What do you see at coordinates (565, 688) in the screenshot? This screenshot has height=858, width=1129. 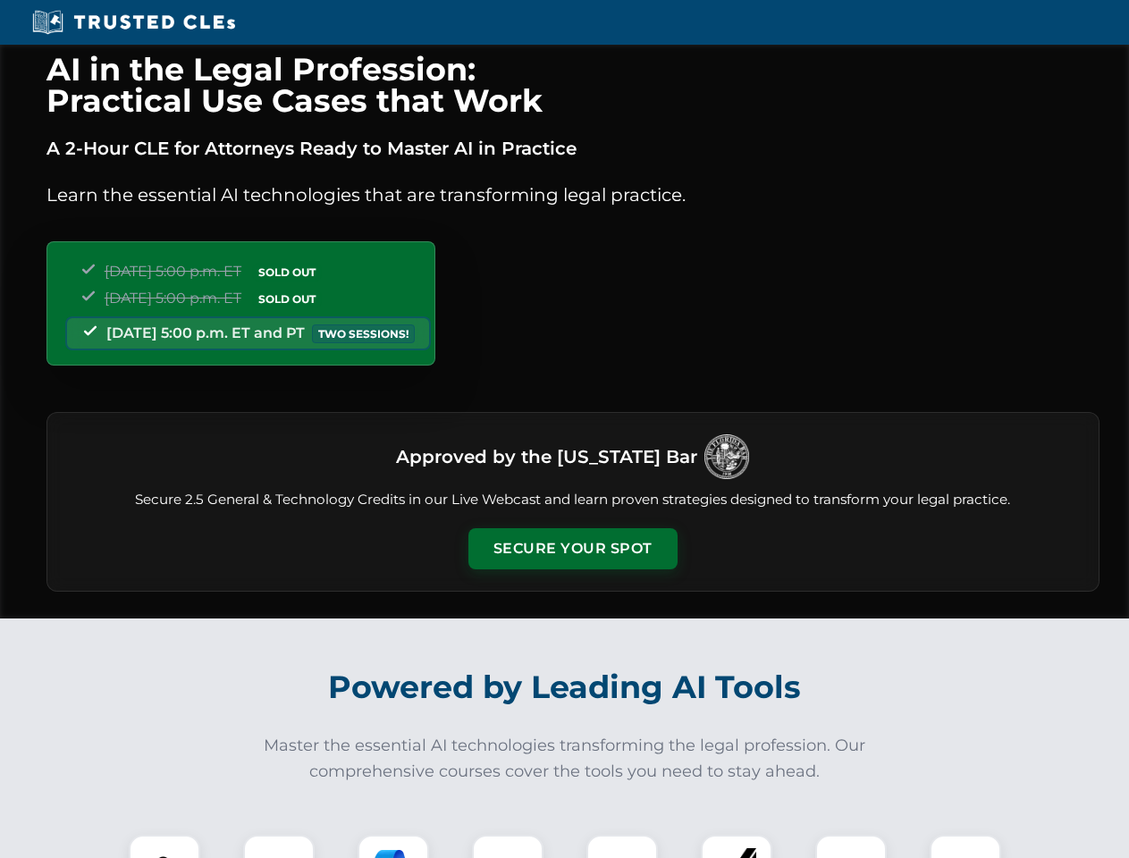 I see `h2: Powered by Leading AI Tools` at bounding box center [565, 688].